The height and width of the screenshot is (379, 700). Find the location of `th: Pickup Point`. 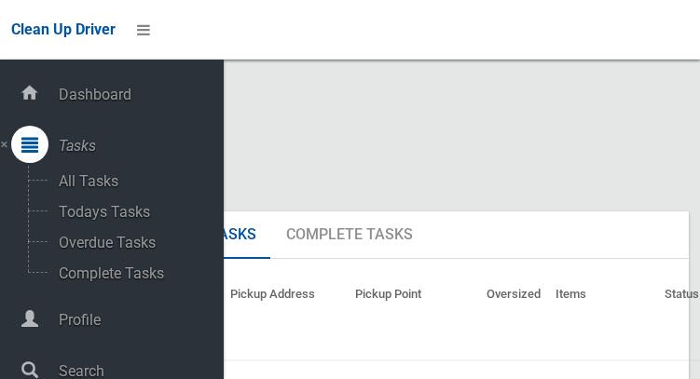

th: Pickup Point is located at coordinates (413, 317).